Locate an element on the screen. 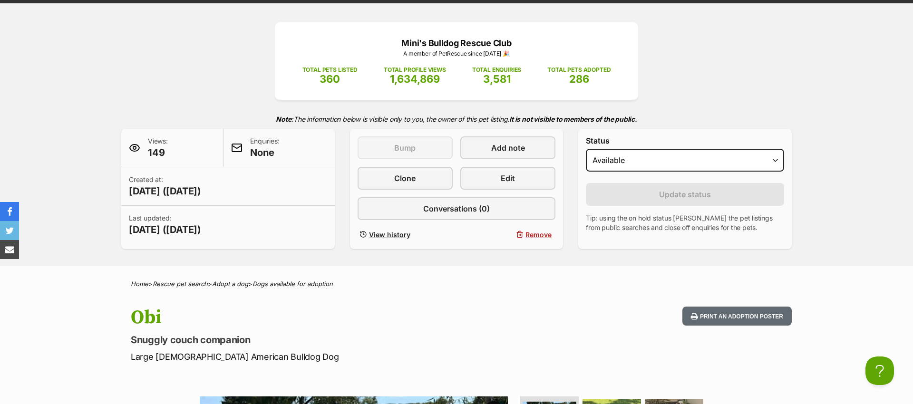  p: Snuggly couch companion is located at coordinates (332, 340).